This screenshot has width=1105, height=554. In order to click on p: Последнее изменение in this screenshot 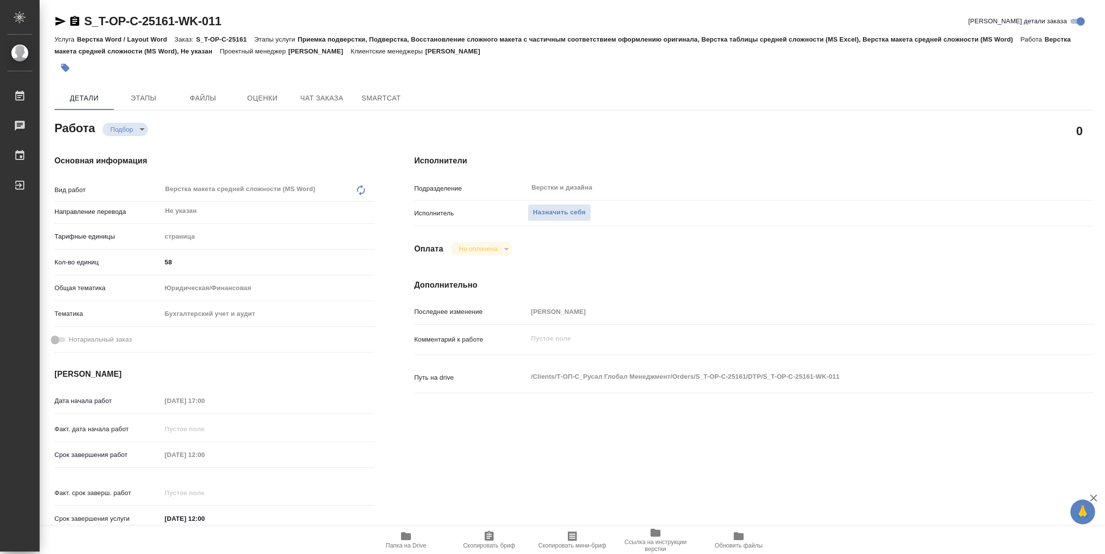, I will do `click(471, 312)`.